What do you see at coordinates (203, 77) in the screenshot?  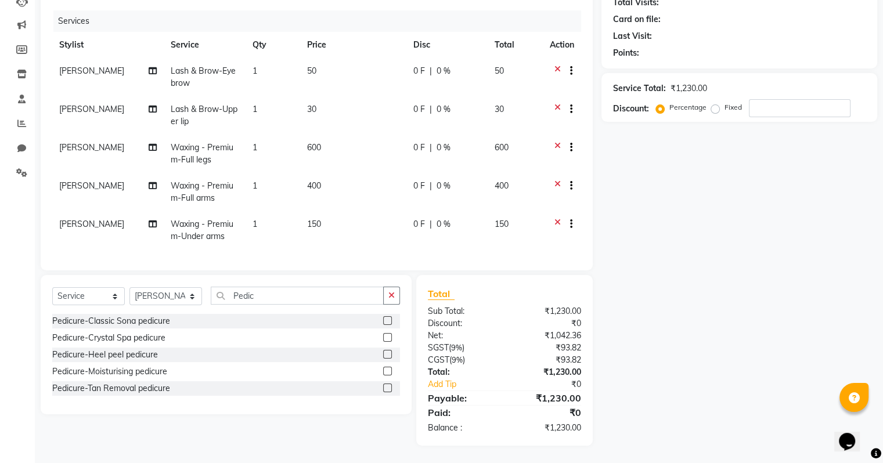 I see `span: Lash & Brow-Eye brow` at bounding box center [203, 77].